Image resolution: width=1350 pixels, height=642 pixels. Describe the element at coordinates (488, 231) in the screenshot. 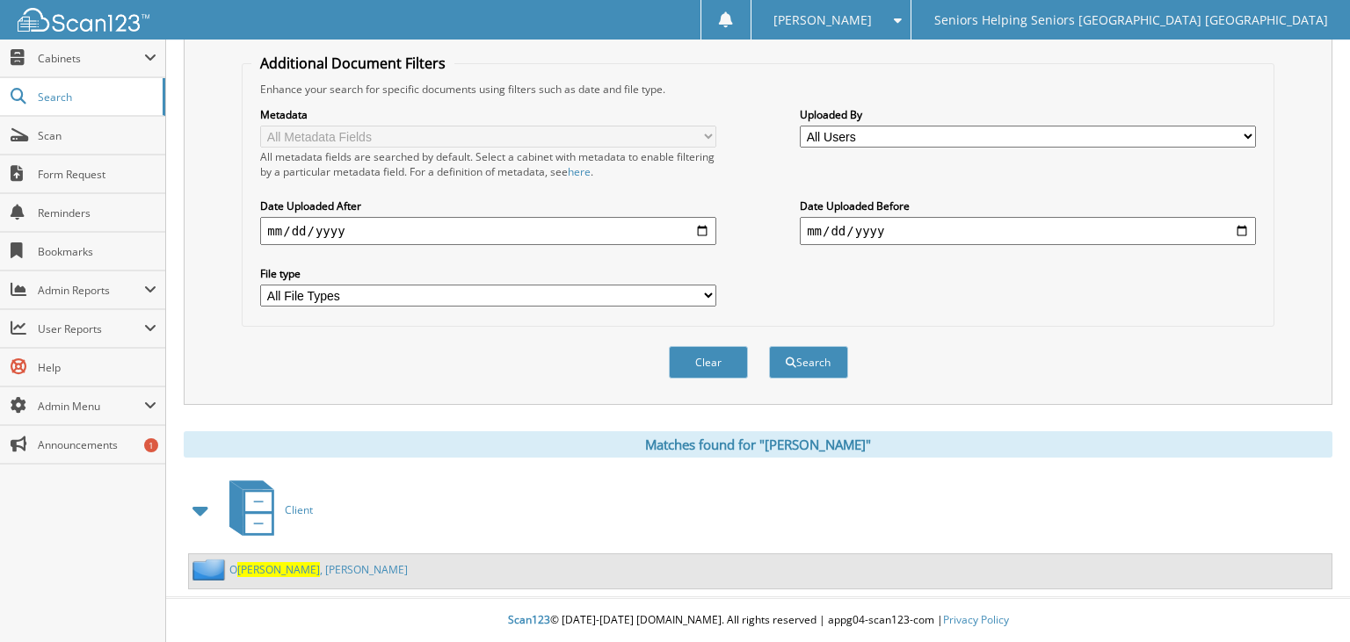

I see `input: start` at that location.